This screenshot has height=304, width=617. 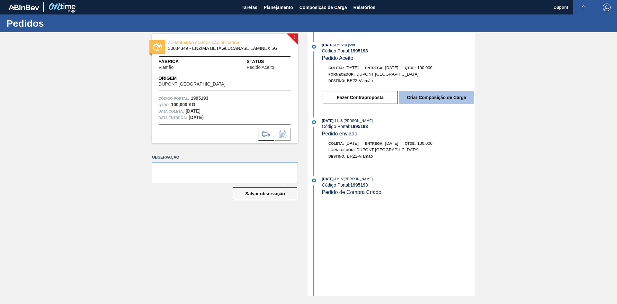 I want to click on strong: 100,000 KG, so click(x=183, y=104).